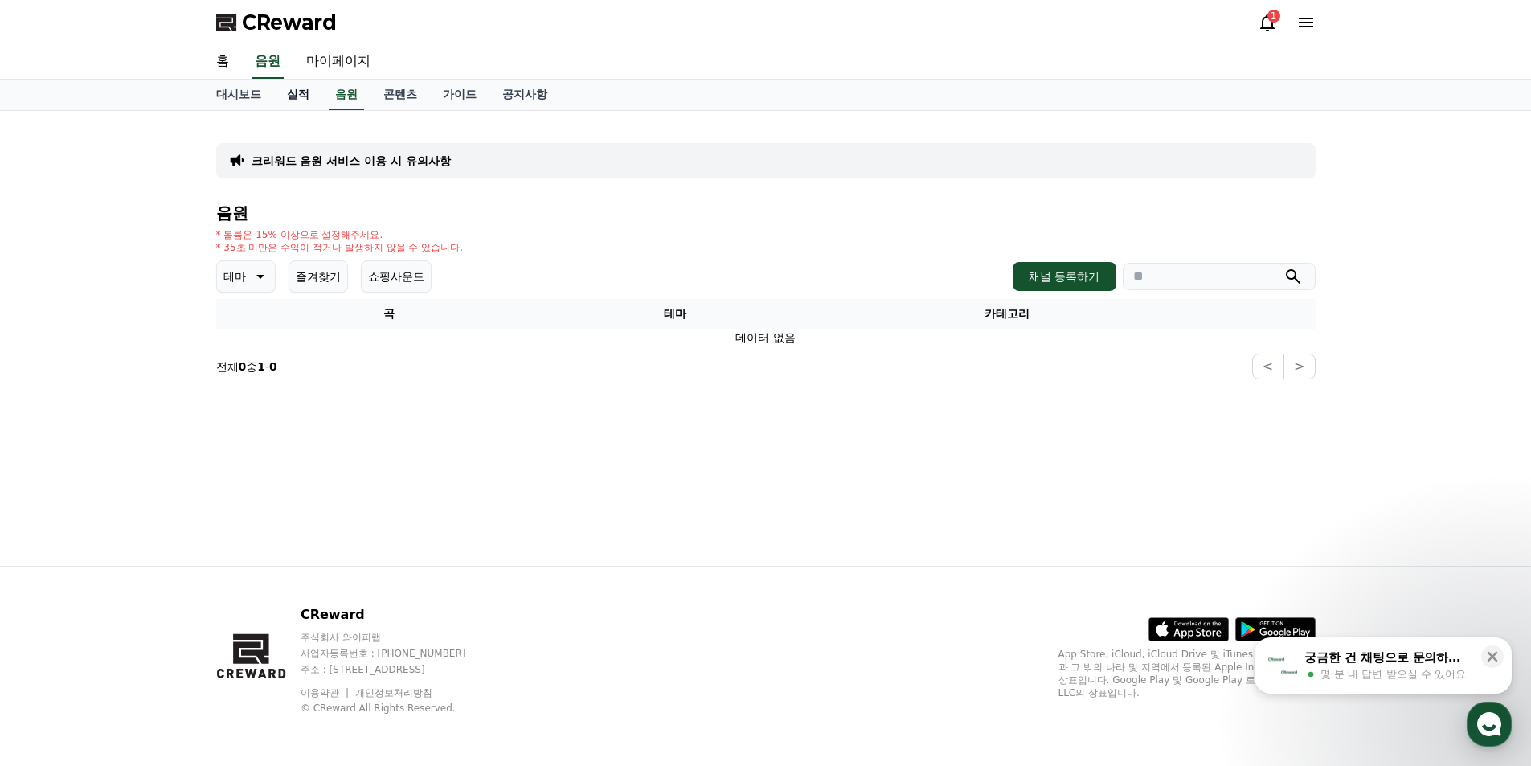  What do you see at coordinates (247, 366) in the screenshot?
I see `p: 전체 중 -` at bounding box center [247, 366].